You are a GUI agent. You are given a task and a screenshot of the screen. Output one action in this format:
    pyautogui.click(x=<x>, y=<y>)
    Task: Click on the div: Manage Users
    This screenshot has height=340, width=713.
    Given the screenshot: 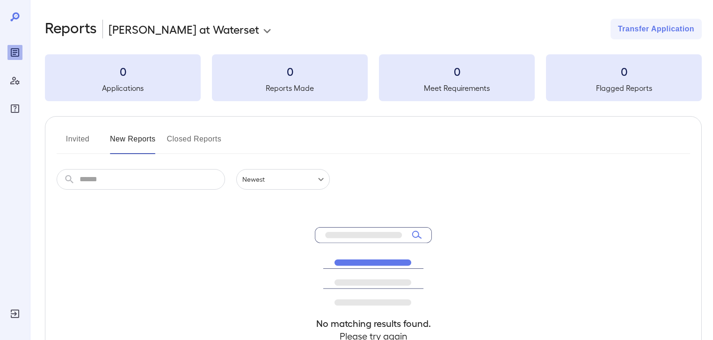 What is the action you would take?
    pyautogui.click(x=15, y=81)
    